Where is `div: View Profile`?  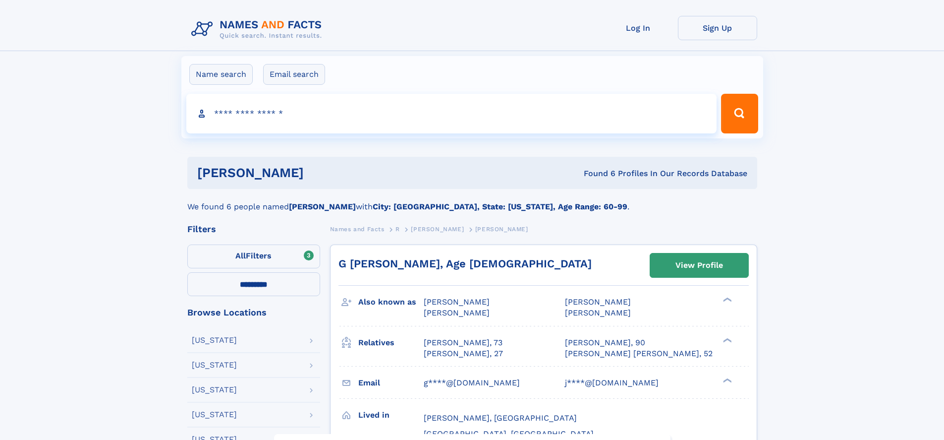
div: View Profile is located at coordinates (699, 265).